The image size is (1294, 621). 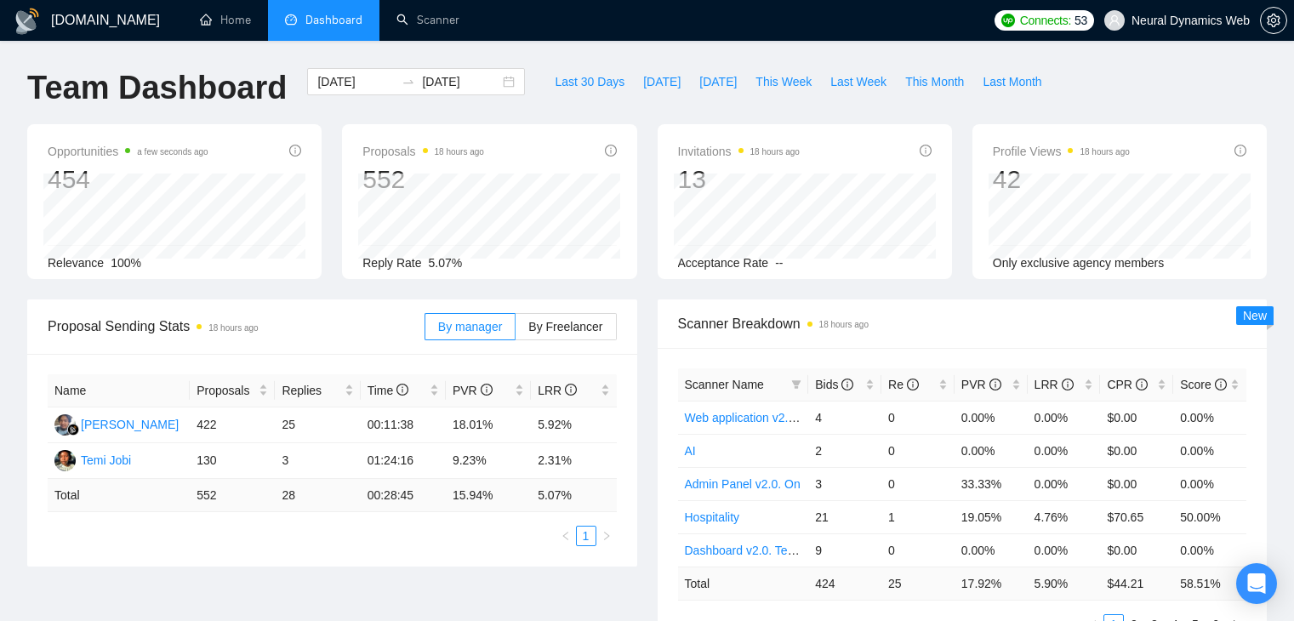 What do you see at coordinates (317, 461) in the screenshot?
I see `td: 3` at bounding box center [317, 461].